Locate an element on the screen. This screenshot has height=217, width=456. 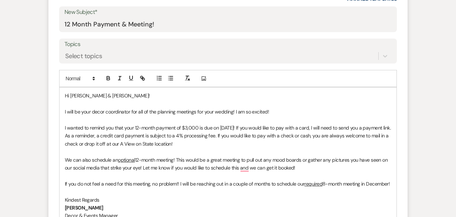
span: We can also schedule an is located at coordinates (91, 160).